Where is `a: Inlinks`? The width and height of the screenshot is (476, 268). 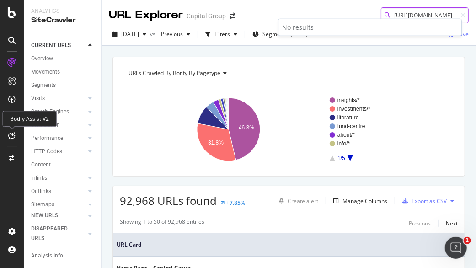 a: Inlinks is located at coordinates (58, 178).